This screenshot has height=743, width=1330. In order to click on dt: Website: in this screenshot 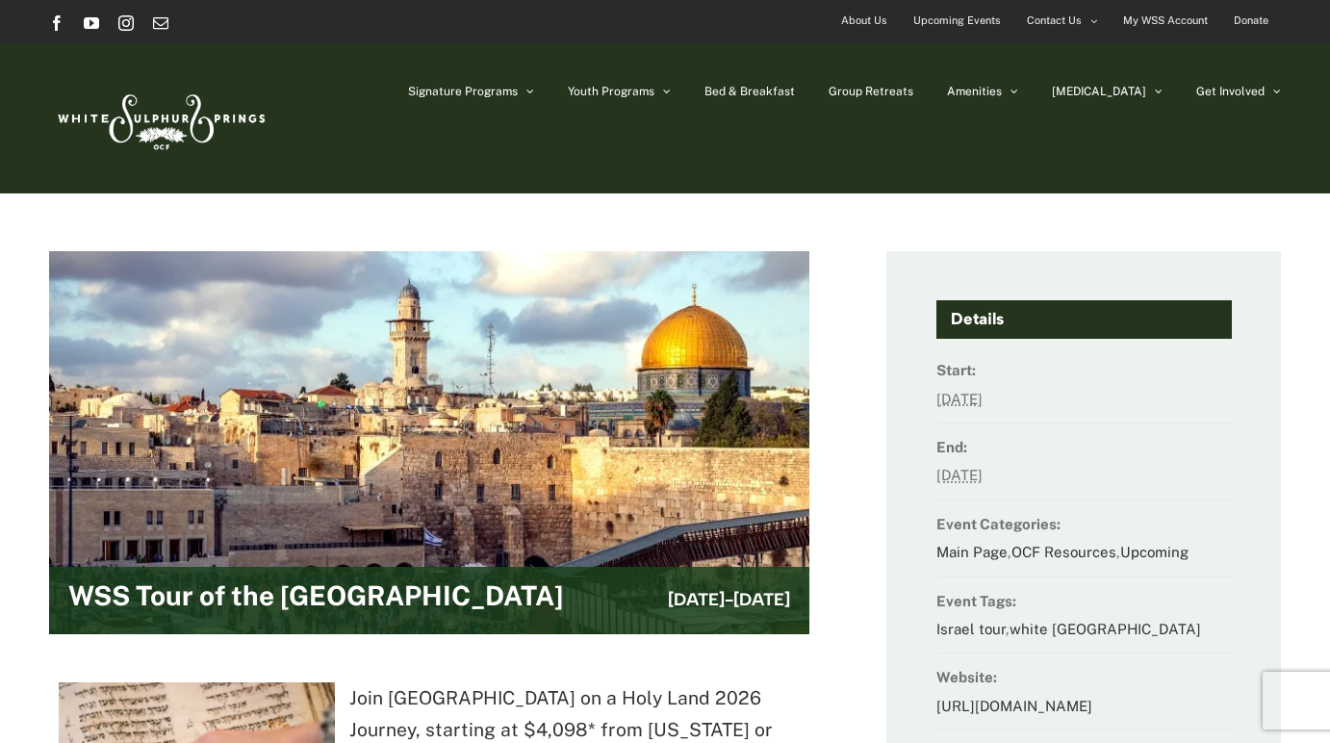, I will do `click(1084, 677)`.